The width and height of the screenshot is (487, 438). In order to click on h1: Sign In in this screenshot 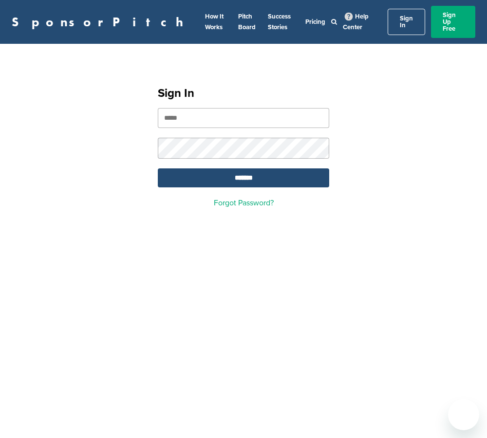, I will do `click(243, 93)`.